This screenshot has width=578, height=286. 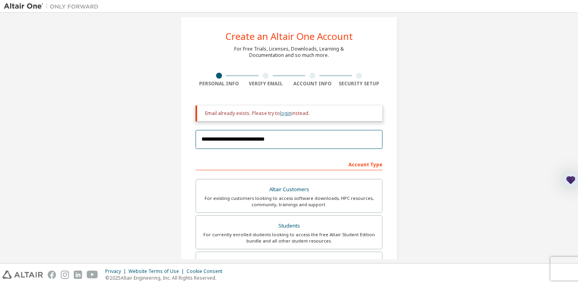 I want to click on div: Faculty, so click(x=289, y=262).